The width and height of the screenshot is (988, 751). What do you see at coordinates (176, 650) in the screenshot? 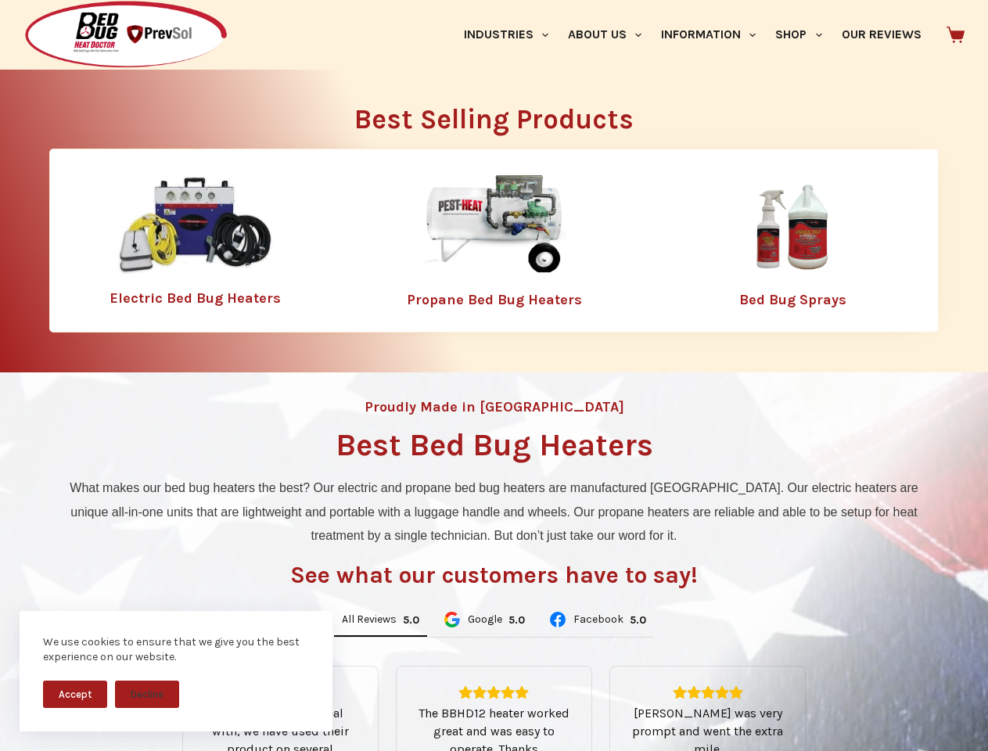
I see `div: We use cookies to ensure that we give you the best experience on our website.` at bounding box center [176, 650].